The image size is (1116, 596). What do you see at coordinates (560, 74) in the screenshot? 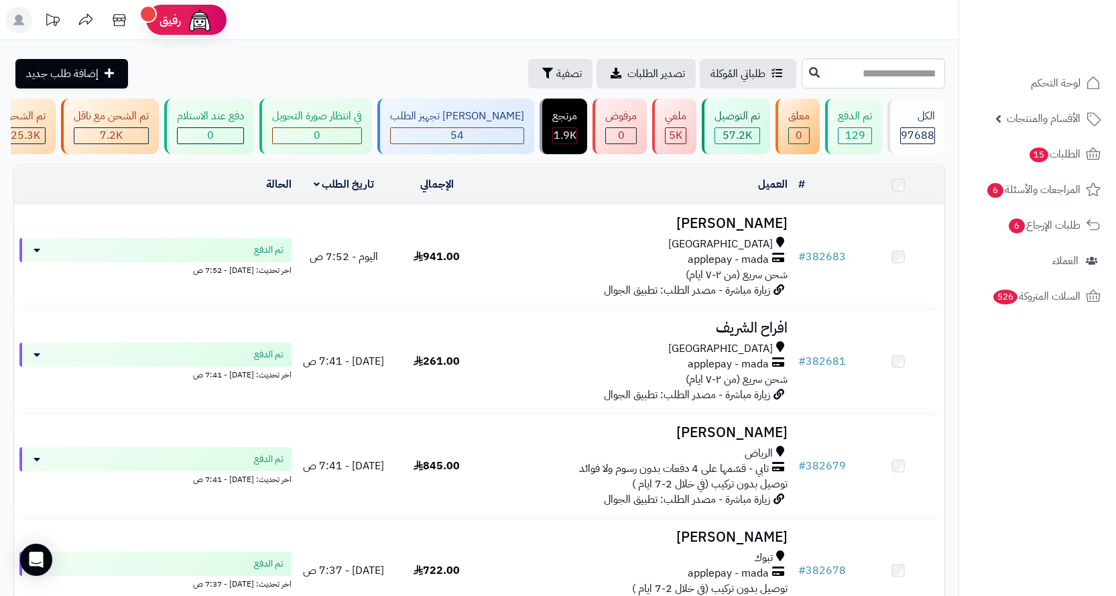
I see `button: تصفية` at bounding box center [560, 74].